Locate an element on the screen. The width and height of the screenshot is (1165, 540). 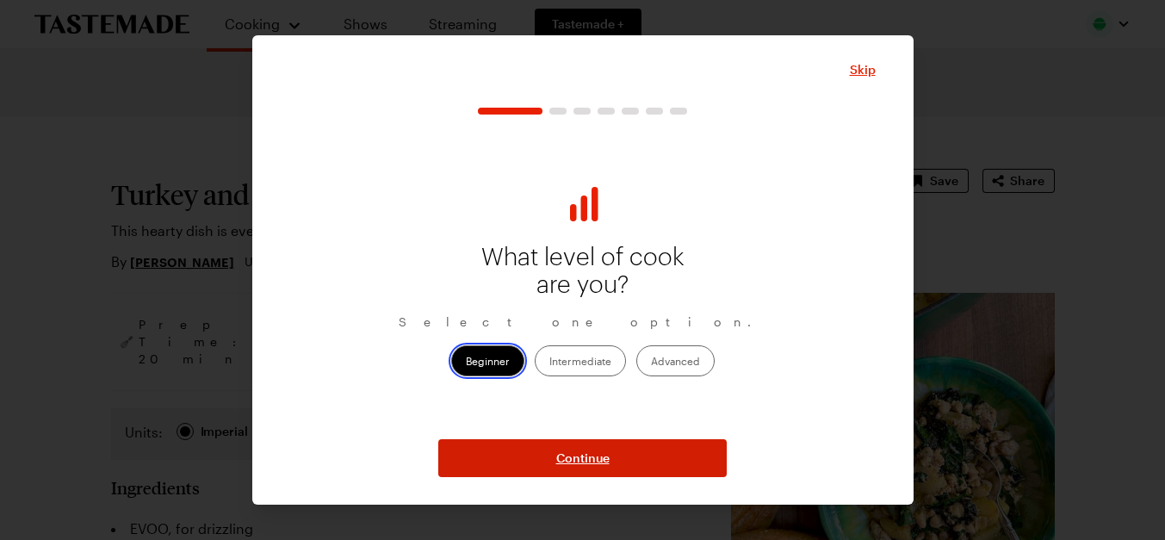
label: Advanced is located at coordinates (675, 361).